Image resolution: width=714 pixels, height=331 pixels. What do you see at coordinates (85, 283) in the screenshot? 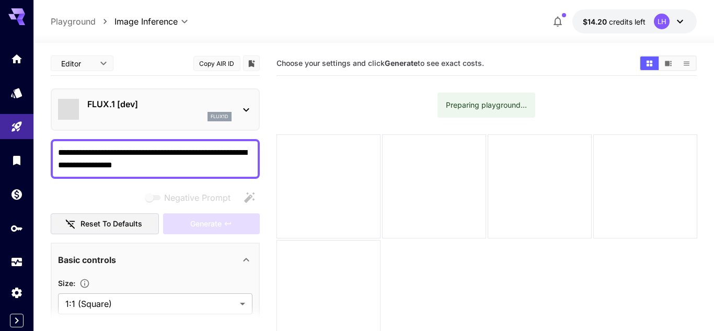
I see `button: Adjust the dimensions of the generated image by specifying its width and height in pixels, or sel...` at bounding box center [85, 283].